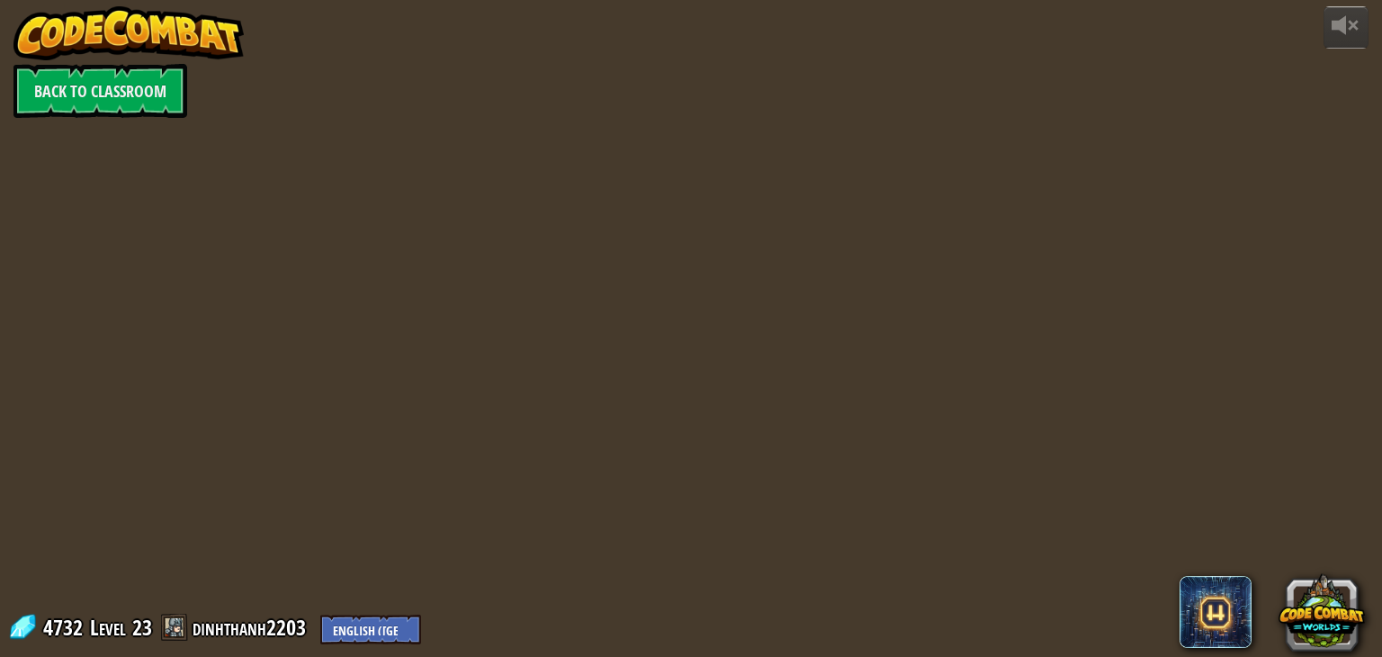 Image resolution: width=1382 pixels, height=657 pixels. What do you see at coordinates (1346, 27) in the screenshot?
I see `button: Adjust volume` at bounding box center [1346, 27].